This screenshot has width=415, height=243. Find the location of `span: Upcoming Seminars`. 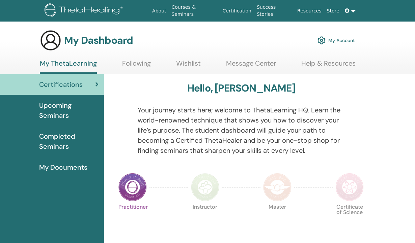

span: Upcoming Seminars is located at coordinates (69, 111).